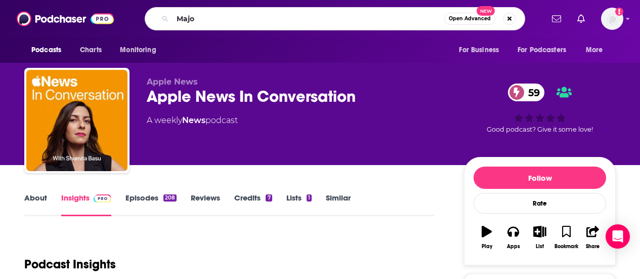 The height and width of the screenshot is (279, 640). I want to click on div: List, so click(540, 246).